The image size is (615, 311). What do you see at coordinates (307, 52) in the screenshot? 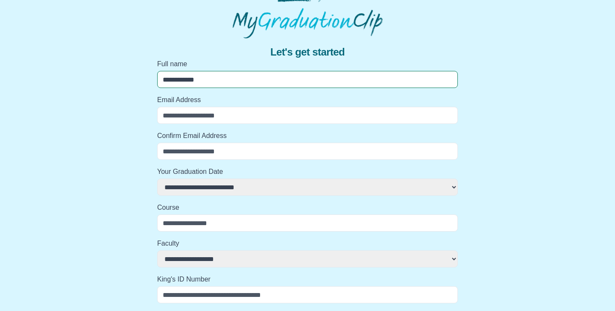
I see `span: Let's get started` at bounding box center [307, 52].